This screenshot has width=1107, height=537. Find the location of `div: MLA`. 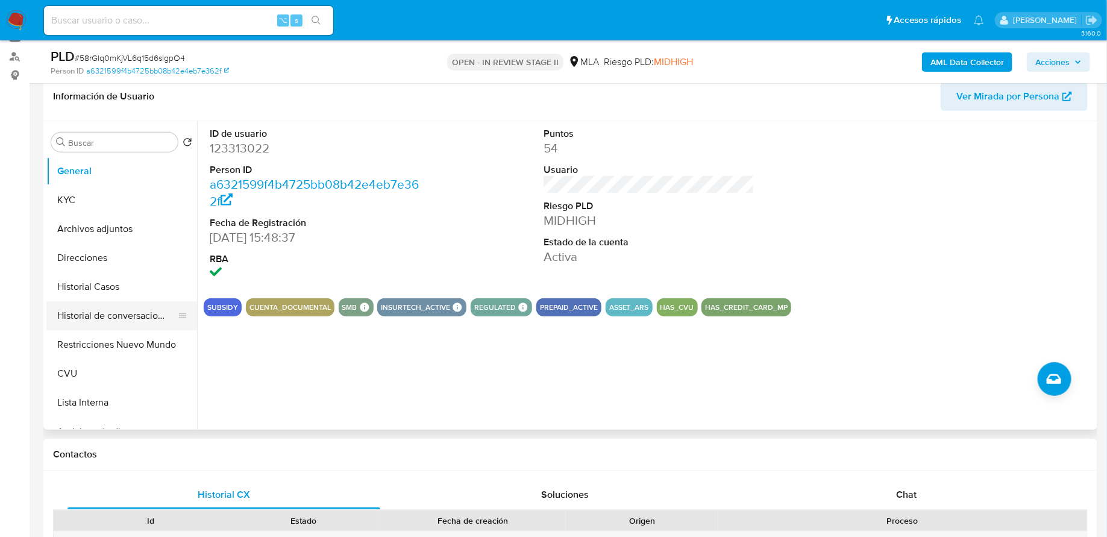

div: MLA is located at coordinates (583, 62).